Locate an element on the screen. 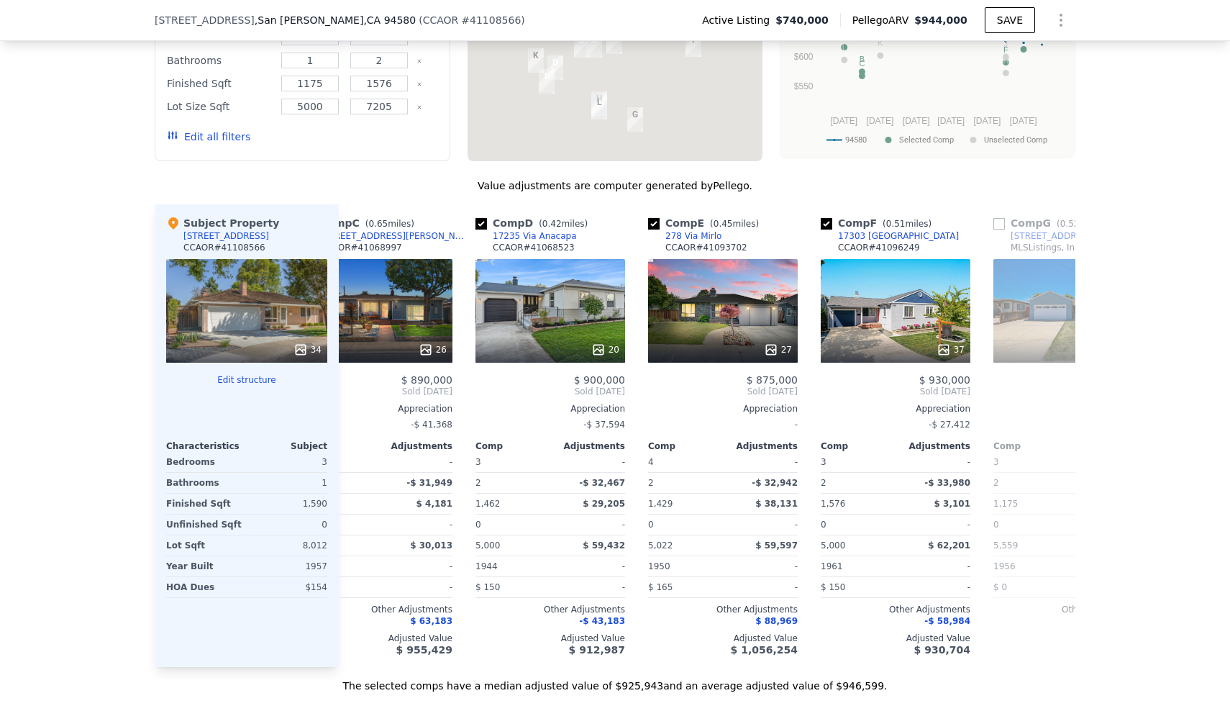 This screenshot has width=1230, height=706. button: Show Options is located at coordinates (1061, 20).